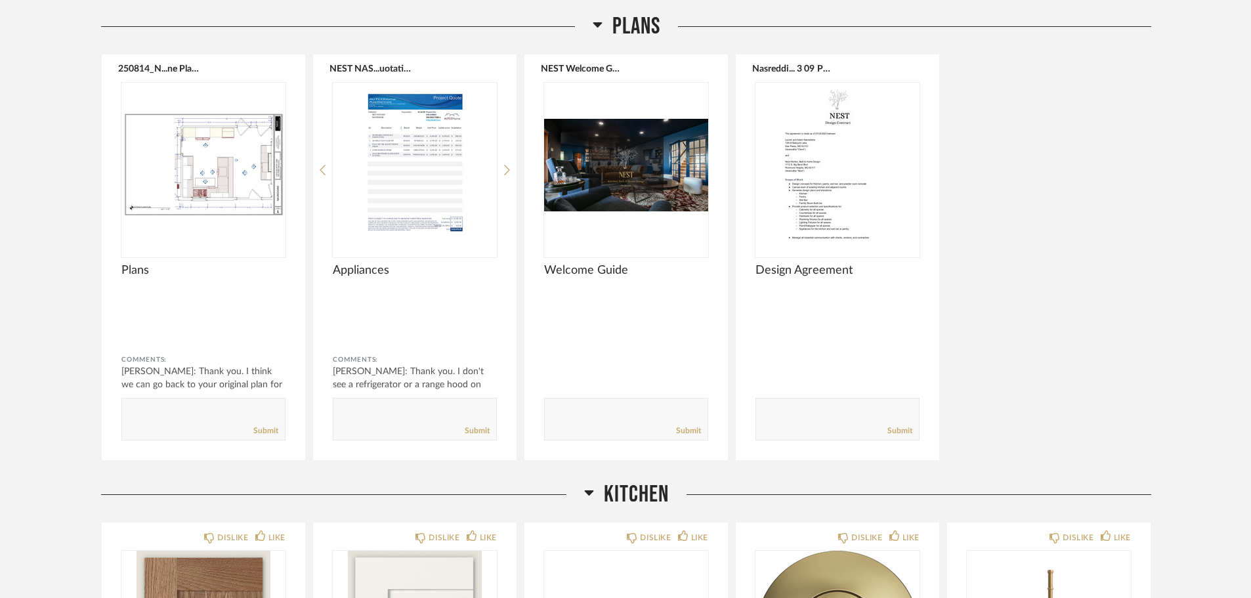  What do you see at coordinates (582, 68) in the screenshot?
I see `button: NEST Welcome Guide.pdf` at bounding box center [582, 68].